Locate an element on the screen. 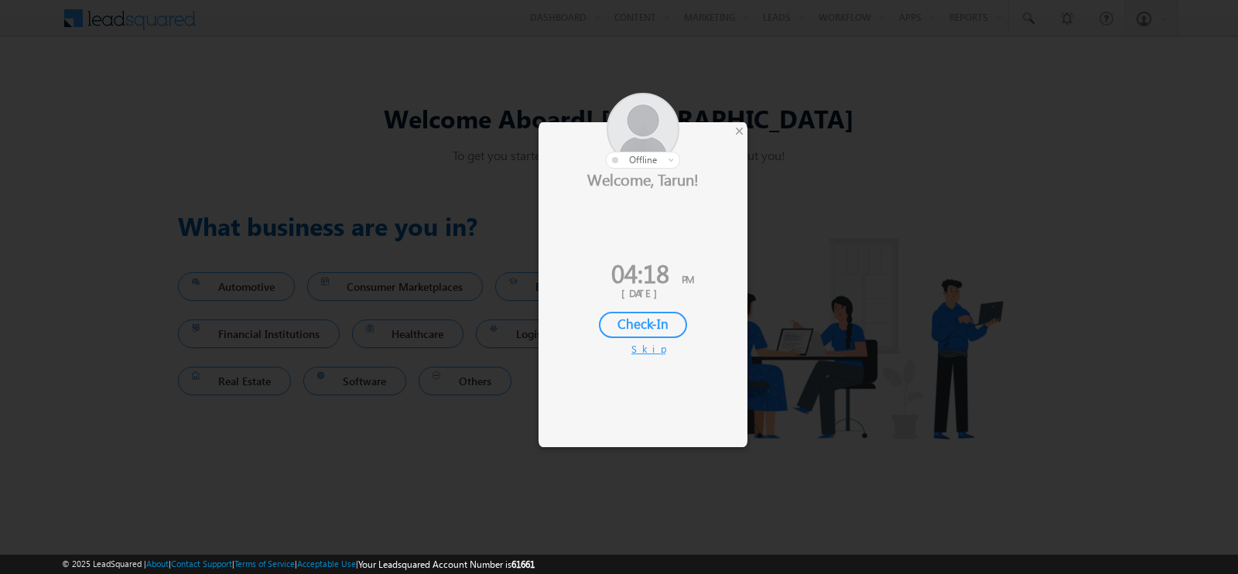  a: Acceptable Use is located at coordinates (326, 563).